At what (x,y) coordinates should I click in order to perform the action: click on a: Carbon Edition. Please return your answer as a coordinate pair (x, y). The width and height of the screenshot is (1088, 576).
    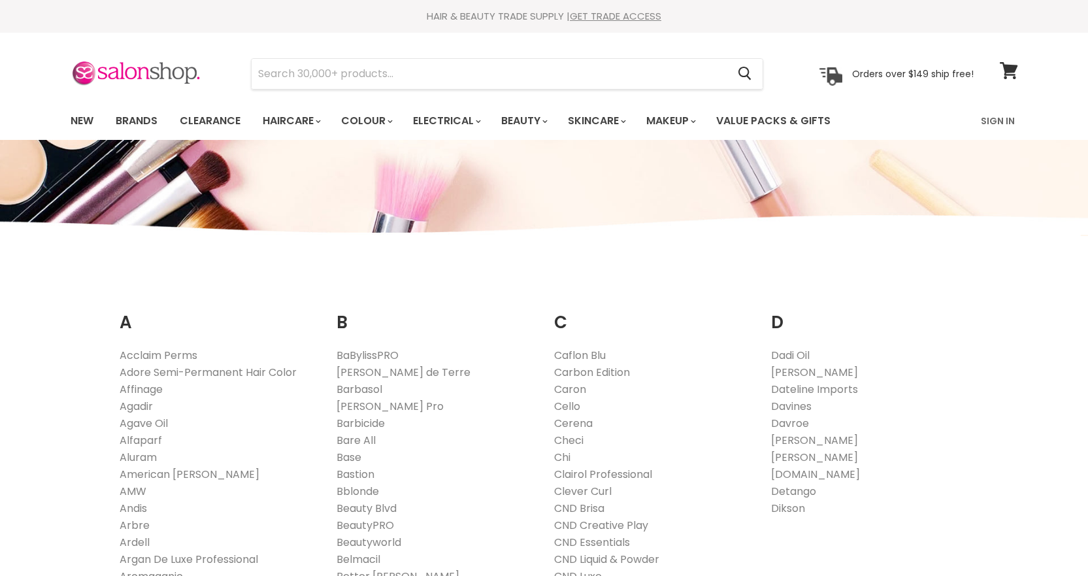
    Looking at the image, I should click on (592, 372).